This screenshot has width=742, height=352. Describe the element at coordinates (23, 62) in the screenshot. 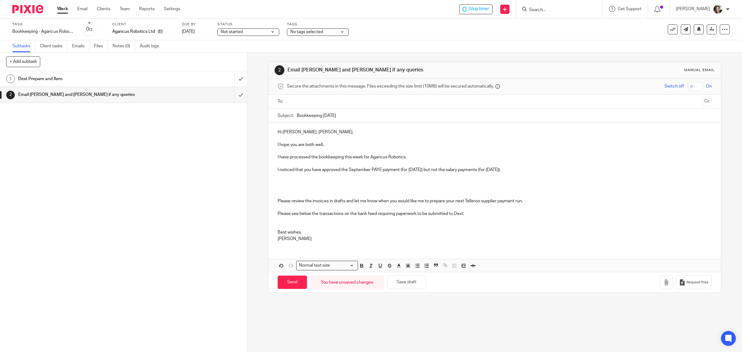

I see `button: + Add subtask` at that location.